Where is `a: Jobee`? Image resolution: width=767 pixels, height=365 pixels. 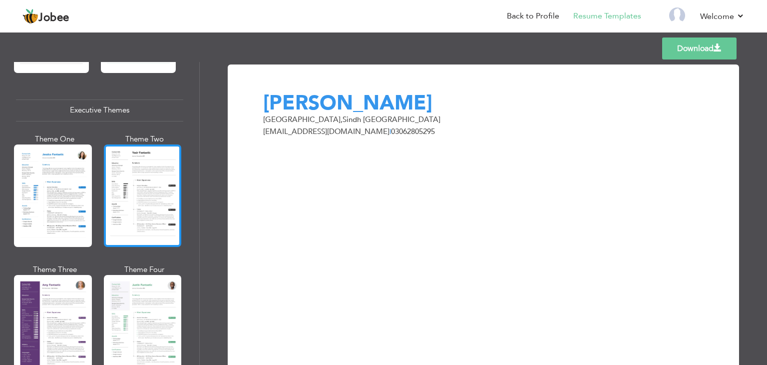
a: Jobee is located at coordinates (46, 16).